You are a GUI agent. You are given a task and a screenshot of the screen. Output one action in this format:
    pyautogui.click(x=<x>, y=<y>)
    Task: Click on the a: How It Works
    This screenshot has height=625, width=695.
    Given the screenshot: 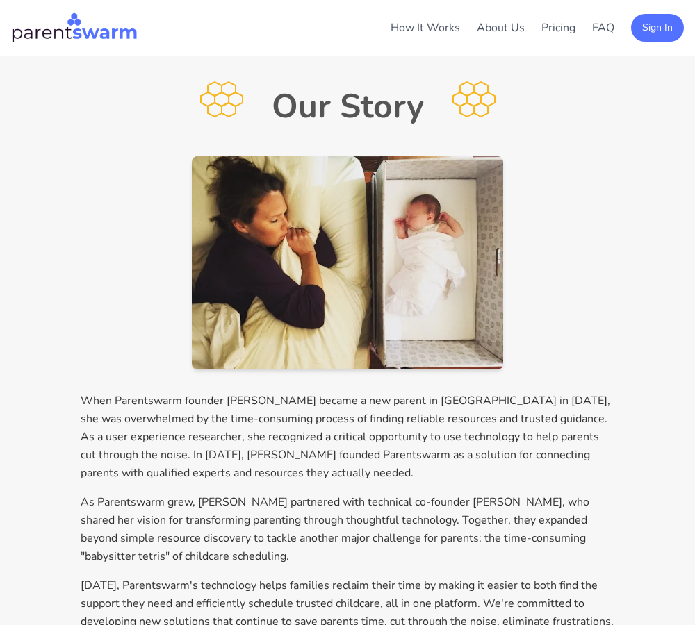 What is the action you would take?
    pyautogui.click(x=425, y=28)
    